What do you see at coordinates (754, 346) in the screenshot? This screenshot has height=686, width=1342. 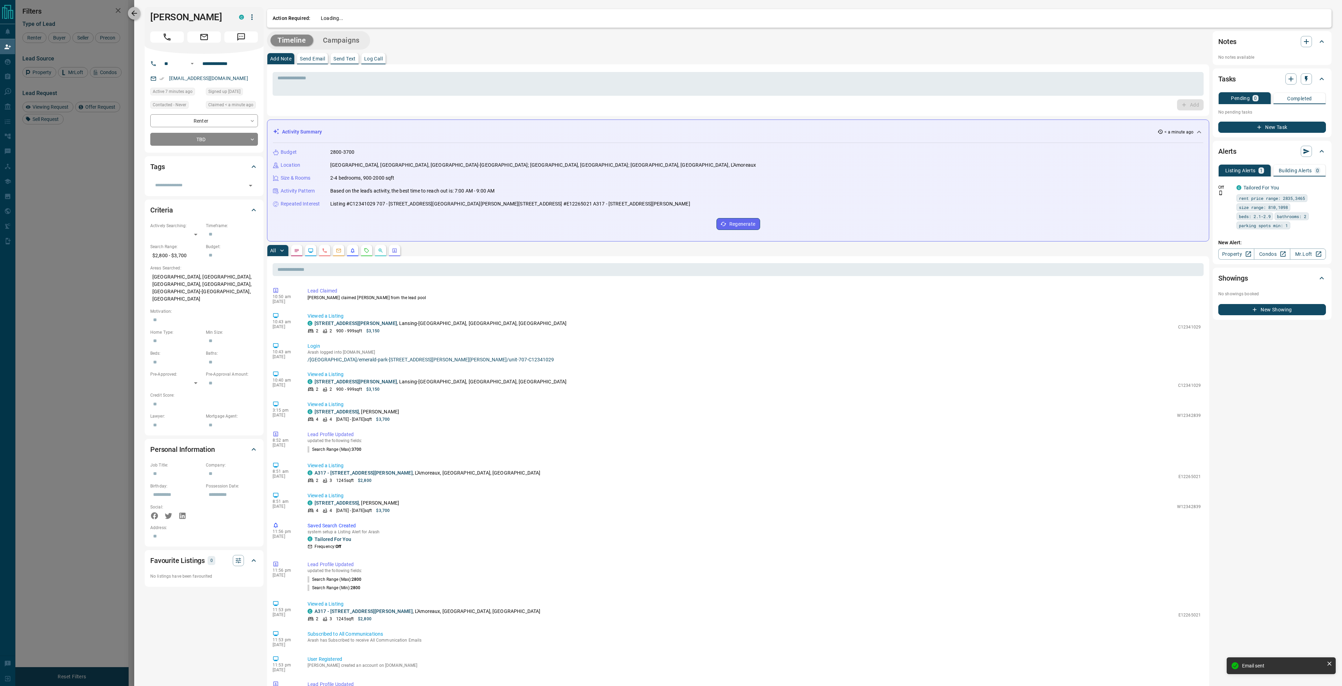 I see `p: Login` at bounding box center [754, 346].